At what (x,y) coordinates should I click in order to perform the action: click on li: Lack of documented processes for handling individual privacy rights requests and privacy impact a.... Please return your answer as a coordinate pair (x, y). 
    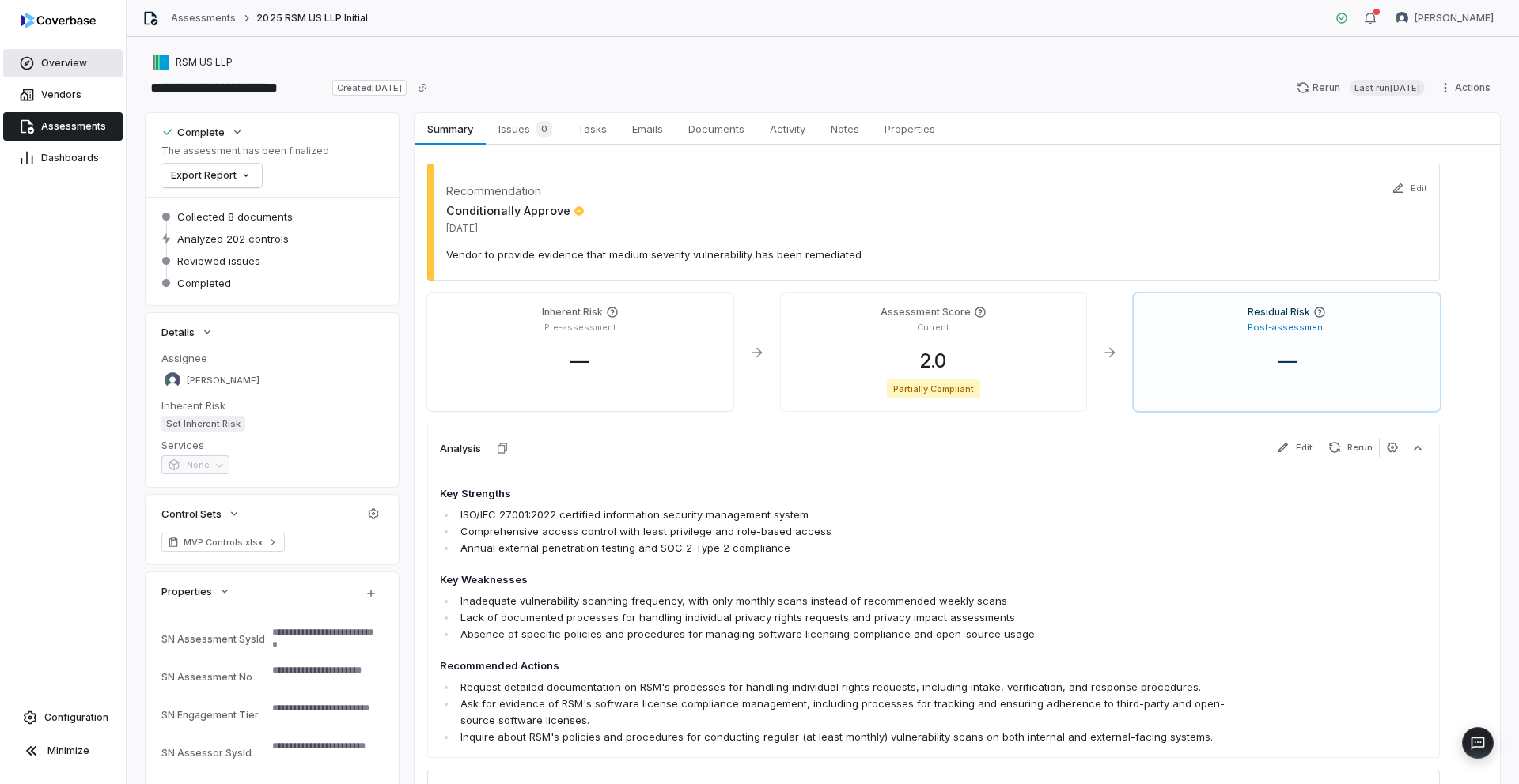
    Looking at the image, I should click on (842, 618).